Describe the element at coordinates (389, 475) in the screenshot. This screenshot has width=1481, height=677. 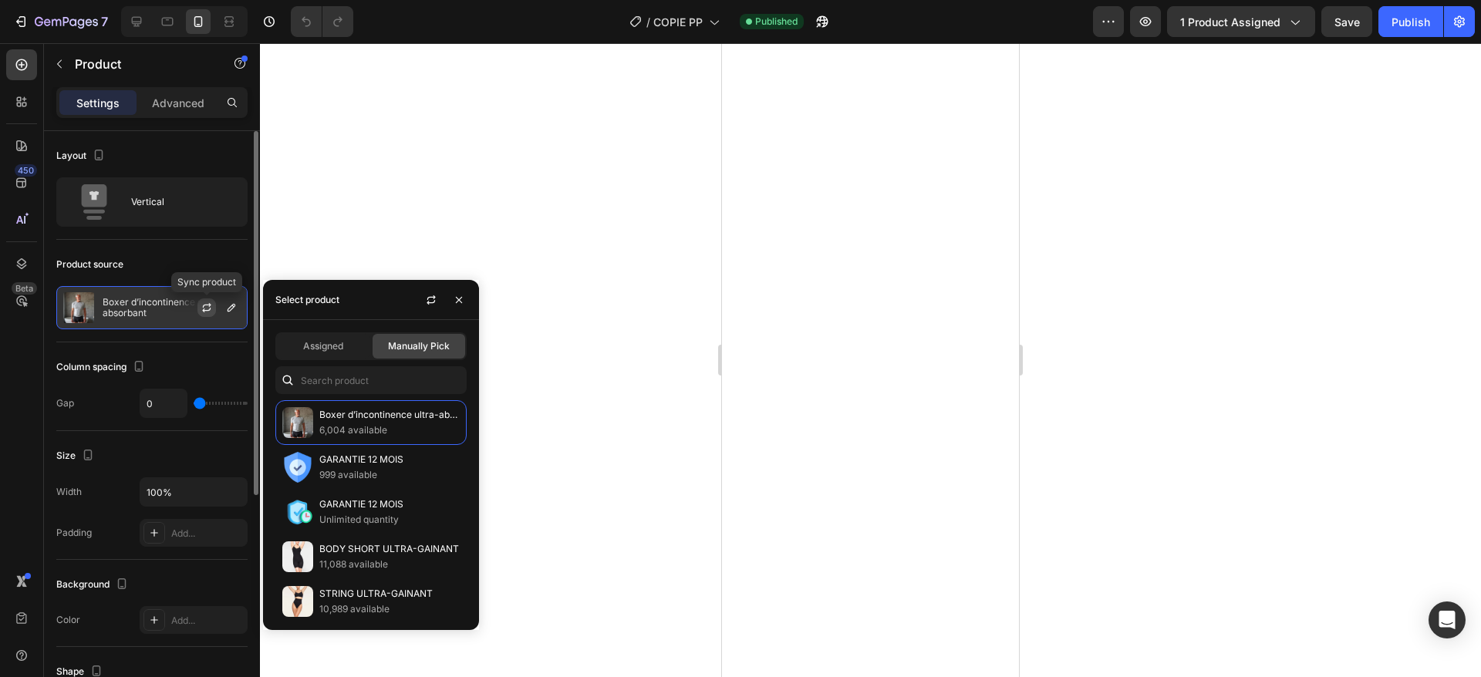
I see `p: 999 available` at that location.